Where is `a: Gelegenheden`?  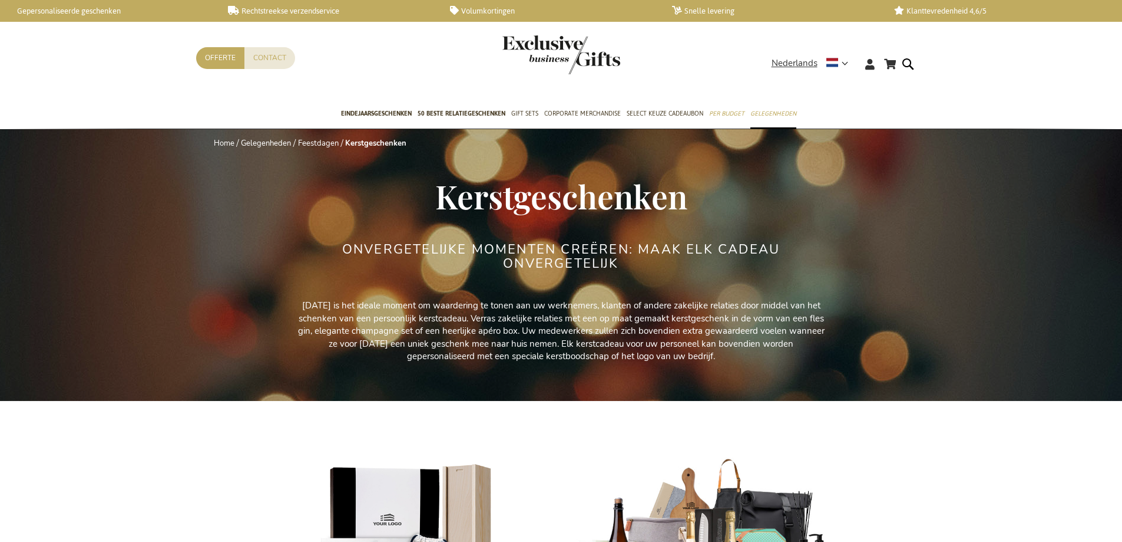
a: Gelegenheden is located at coordinates (266, 143).